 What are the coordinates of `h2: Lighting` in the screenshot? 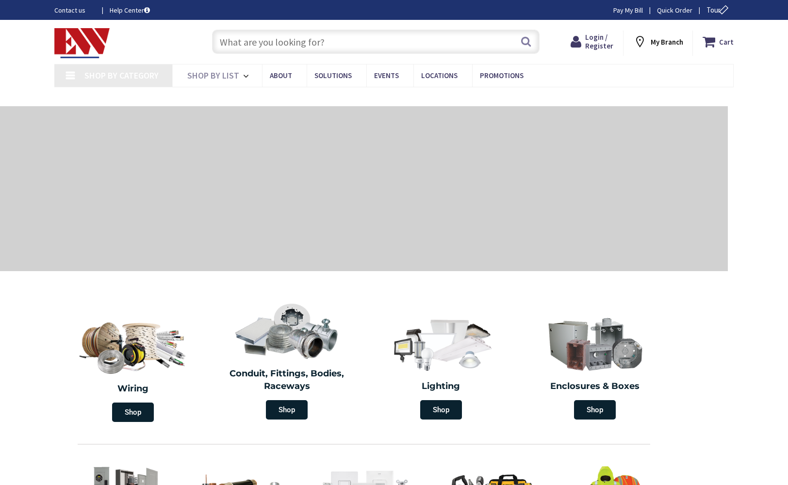 It's located at (441, 387).